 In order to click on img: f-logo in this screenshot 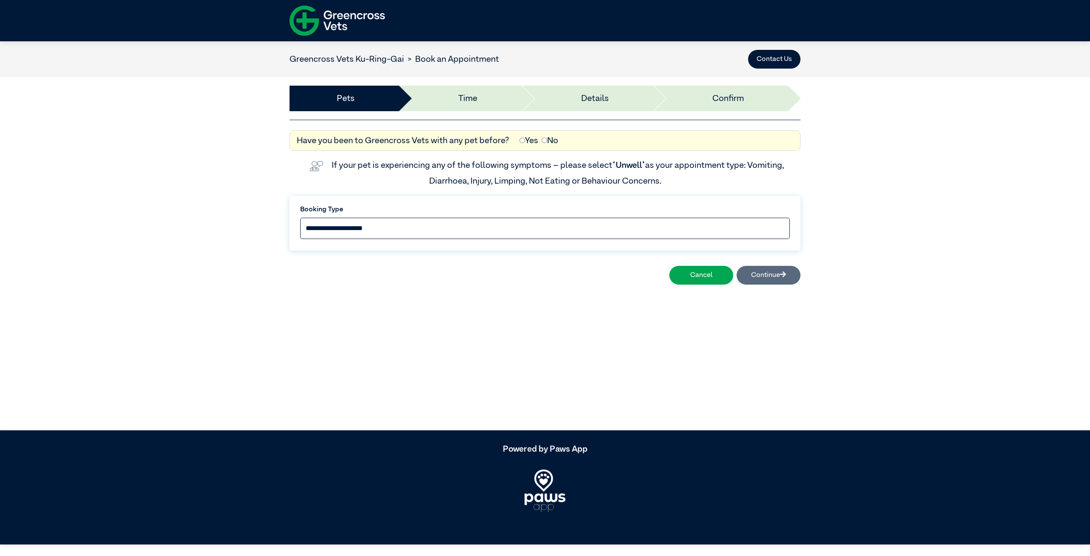, I will do `click(337, 20)`.